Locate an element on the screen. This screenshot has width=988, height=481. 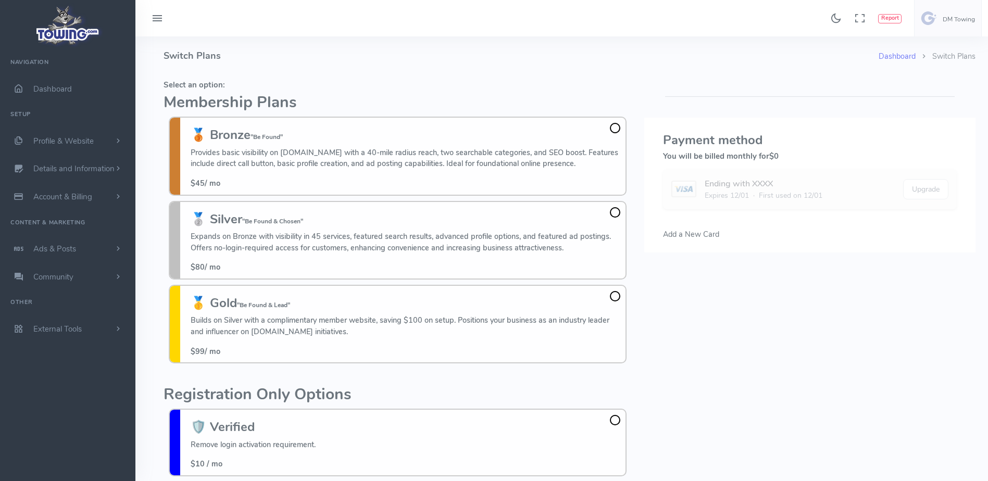
img: logo is located at coordinates (68, 25).